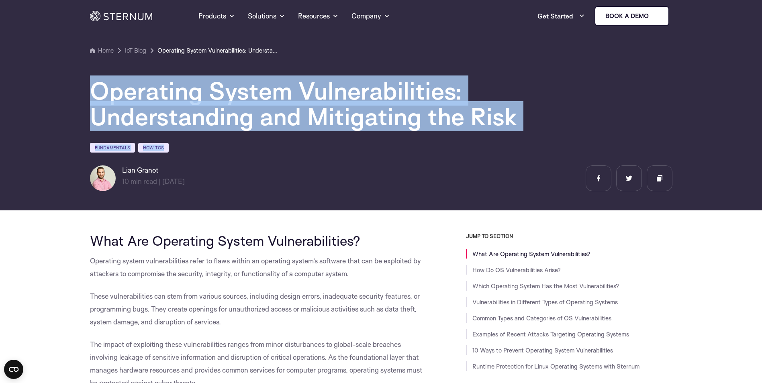  I want to click on a: Vulnerabilities in Different Types of Operating Systems, so click(545, 302).